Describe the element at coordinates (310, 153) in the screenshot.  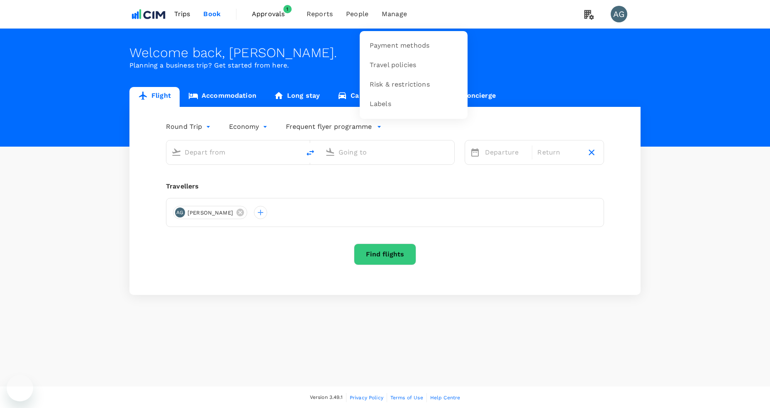
I see `button: delete` at that location.